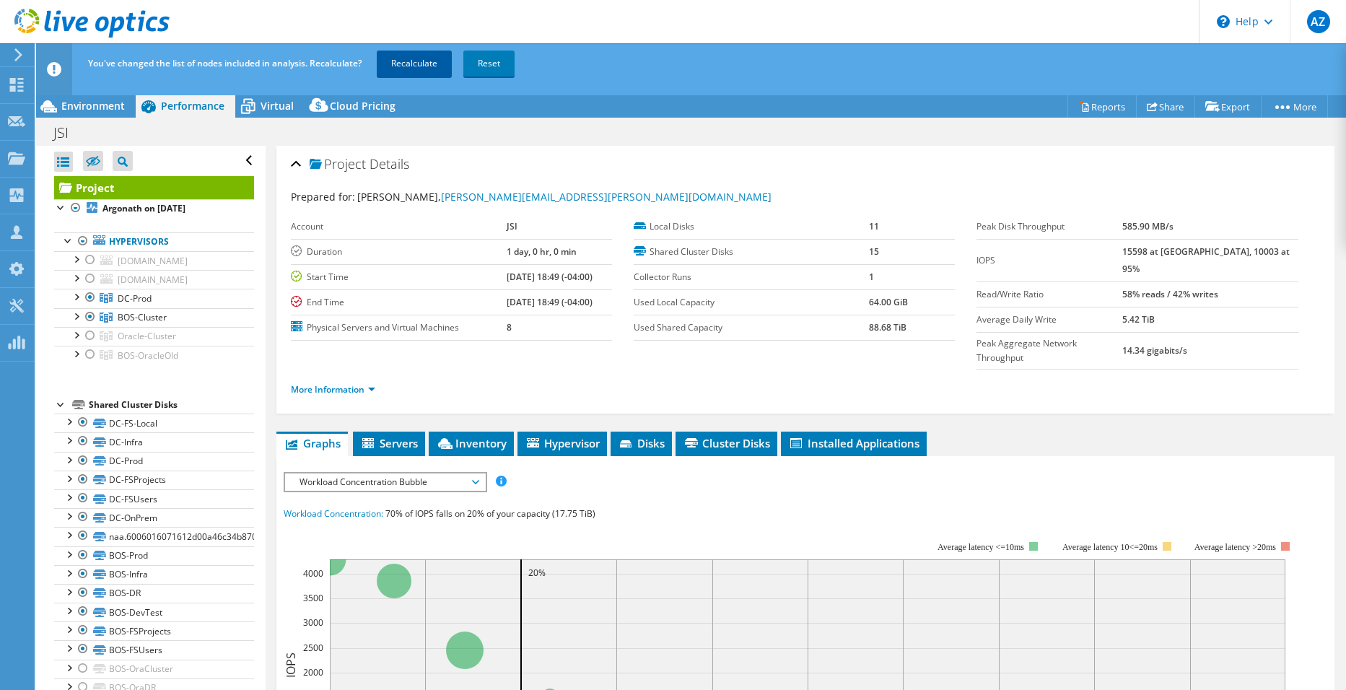  What do you see at coordinates (1223, 22) in the screenshot?
I see `svg: \n` at bounding box center [1223, 22].